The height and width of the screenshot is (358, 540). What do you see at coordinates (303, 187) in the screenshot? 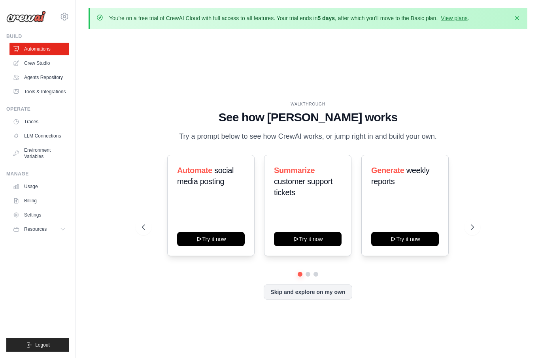
I see `span: customer support tickets` at bounding box center [303, 187].